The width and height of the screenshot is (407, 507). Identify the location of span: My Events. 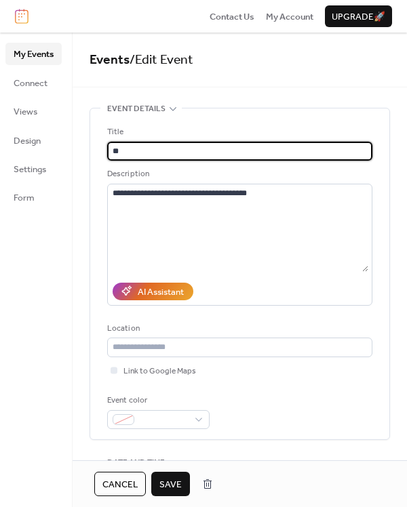
(33, 54).